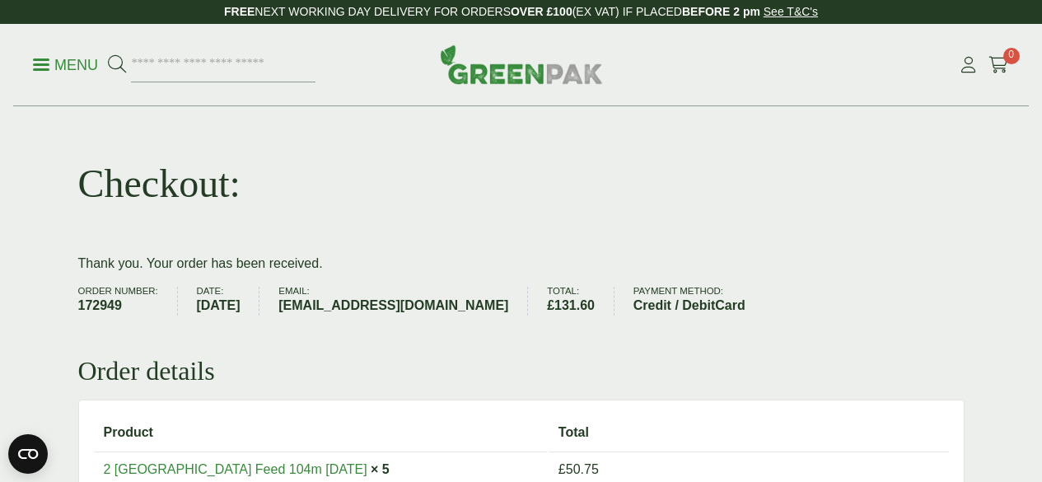  What do you see at coordinates (320, 432) in the screenshot?
I see `th: Product` at bounding box center [320, 432].